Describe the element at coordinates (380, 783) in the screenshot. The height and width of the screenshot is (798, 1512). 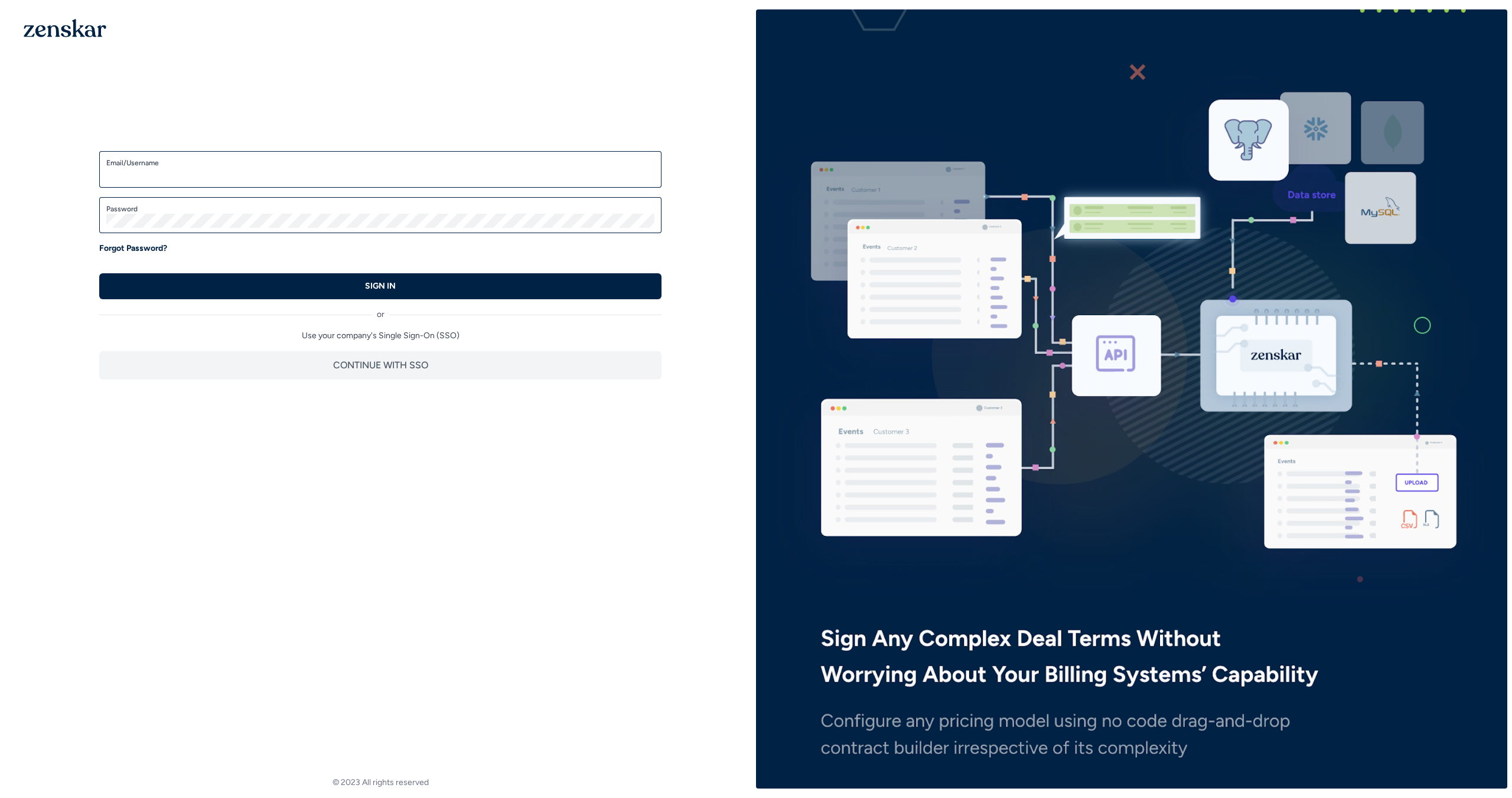
I see `footer: © 2023 All rights reserved` at that location.